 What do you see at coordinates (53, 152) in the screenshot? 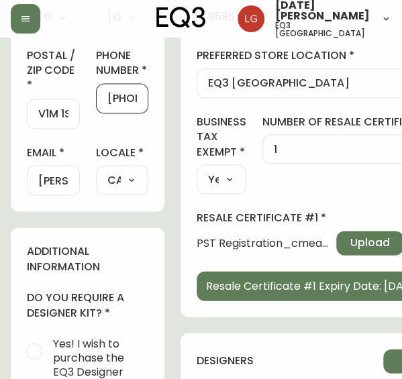
I see `label: email` at bounding box center [53, 152].